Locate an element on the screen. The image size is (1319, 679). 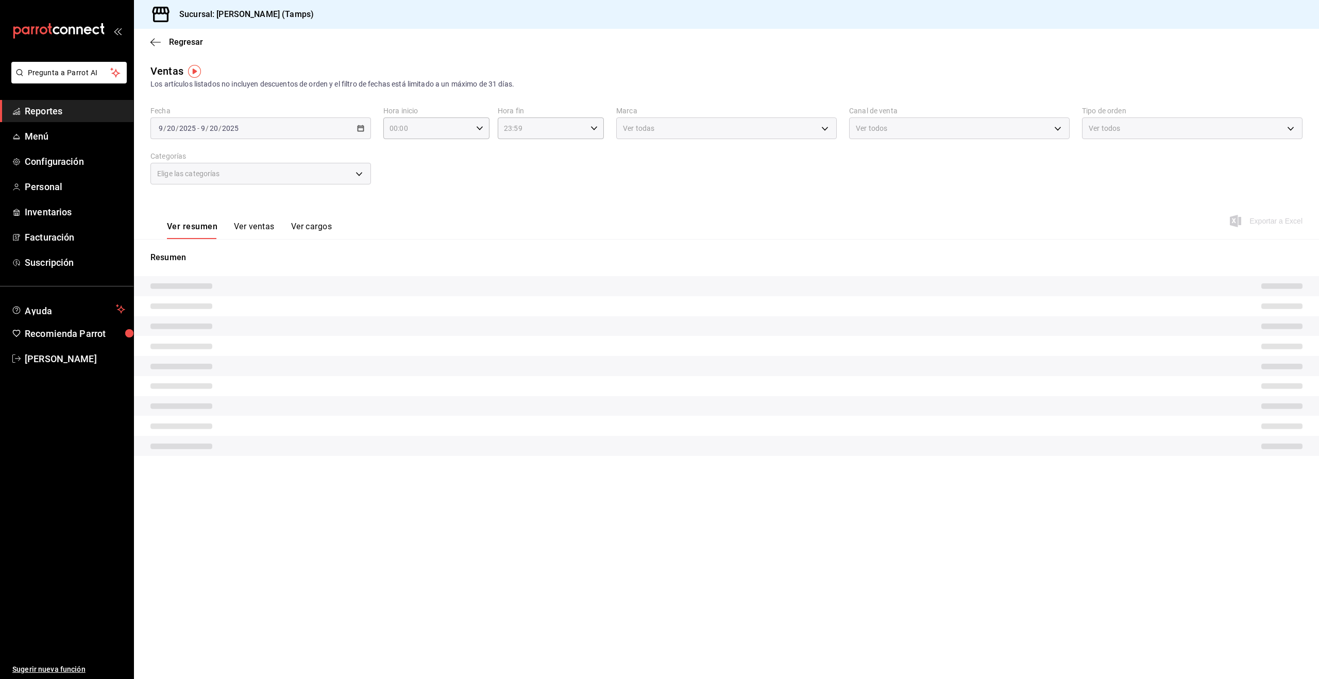
button: Tooltip marker is located at coordinates (194, 71).